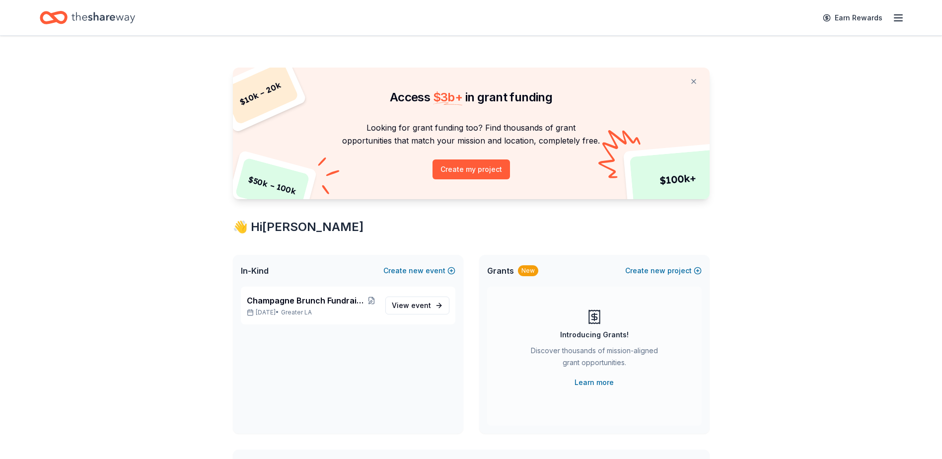 This screenshot has width=942, height=459. I want to click on button: Create my project, so click(471, 169).